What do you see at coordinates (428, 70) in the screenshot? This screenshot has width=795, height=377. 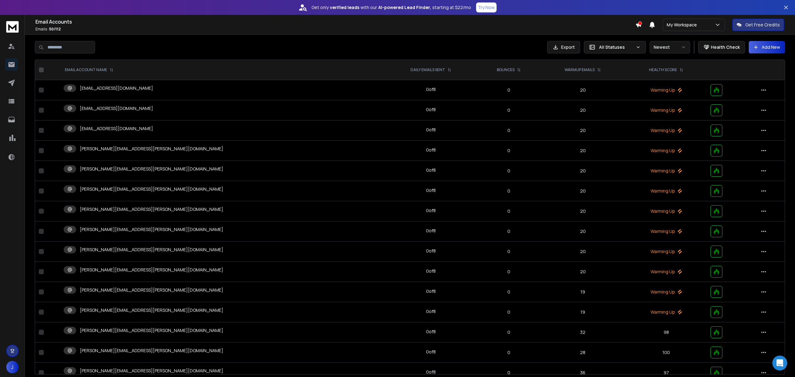 I see `p: DAILY EMAILS SENT` at bounding box center [428, 70].